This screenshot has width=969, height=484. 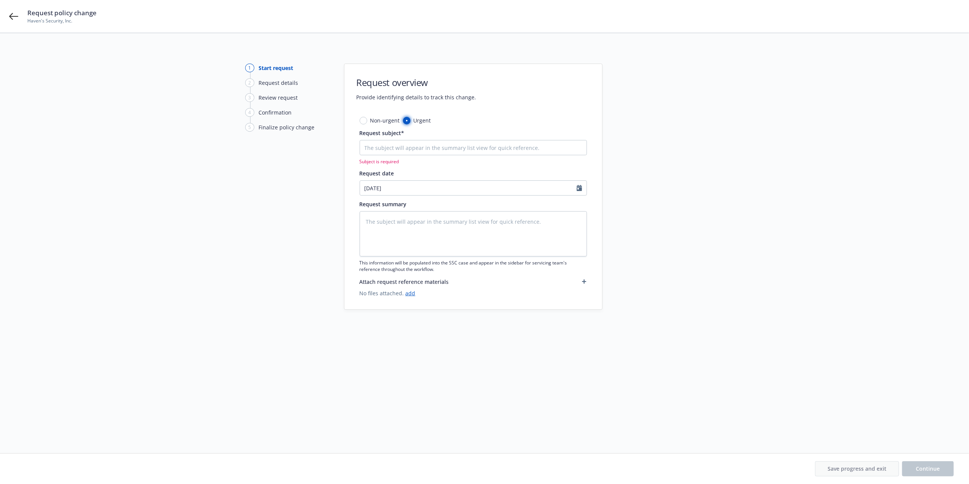 I want to click on div: Review request, so click(x=278, y=97).